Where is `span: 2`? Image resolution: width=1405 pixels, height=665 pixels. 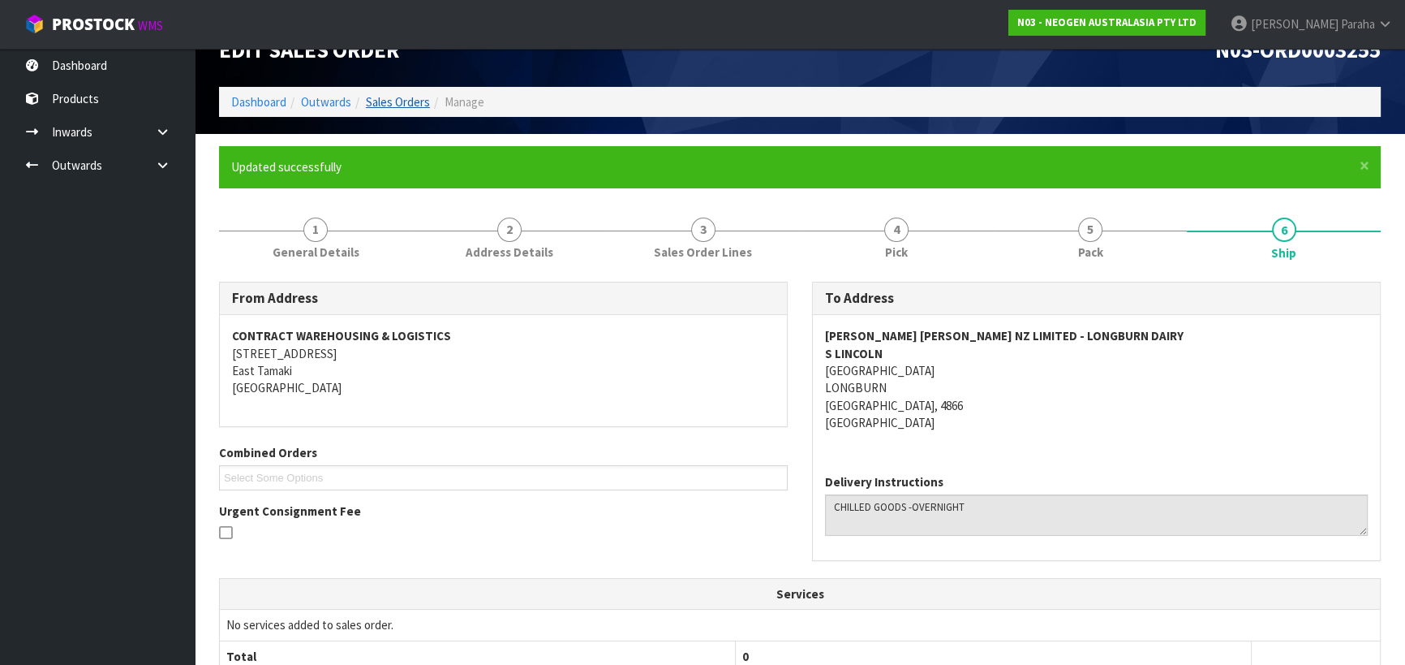
span: 2 is located at coordinates (510, 230).